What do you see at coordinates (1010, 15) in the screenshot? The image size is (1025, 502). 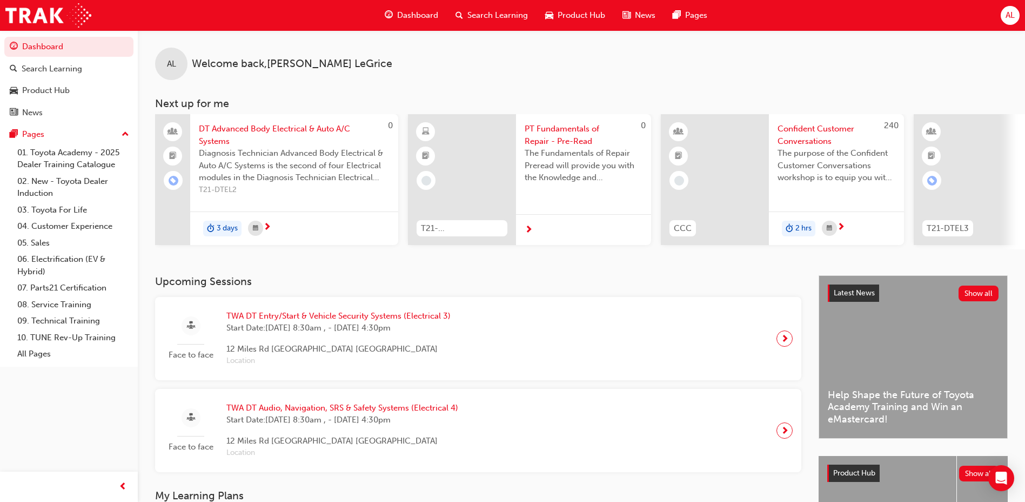 I see `button: AL` at bounding box center [1010, 15].